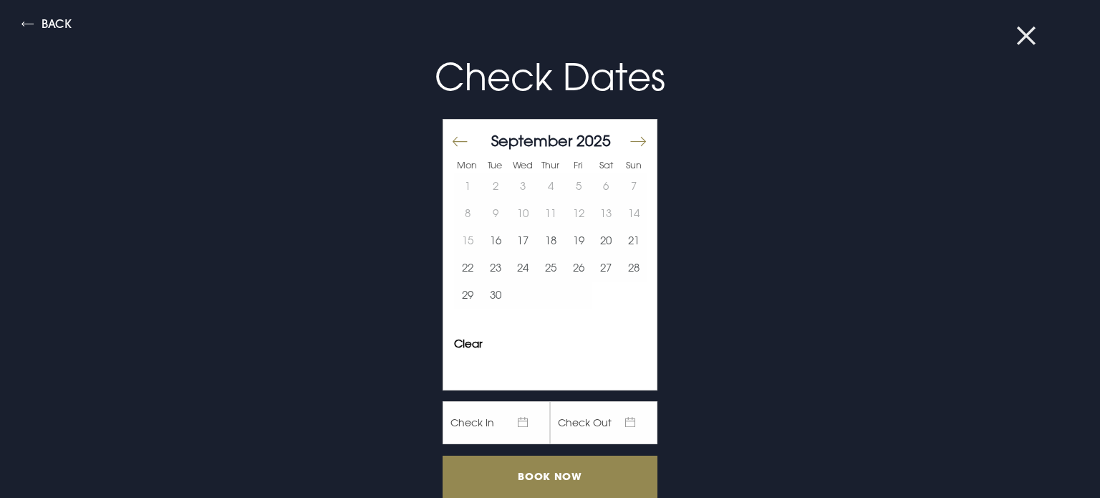 This screenshot has height=498, width=1100. Describe the element at coordinates (496, 423) in the screenshot. I see `span: Check In` at that location.